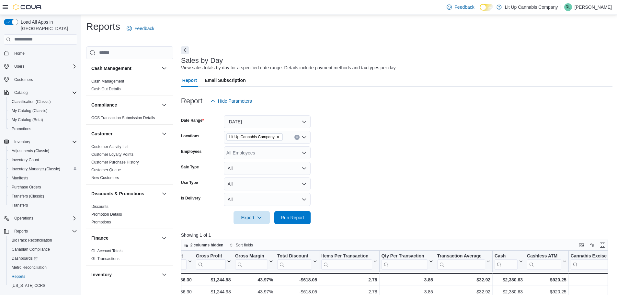 This screenshot has width=617, height=295. I want to click on label: Sale Type, so click(190, 167).